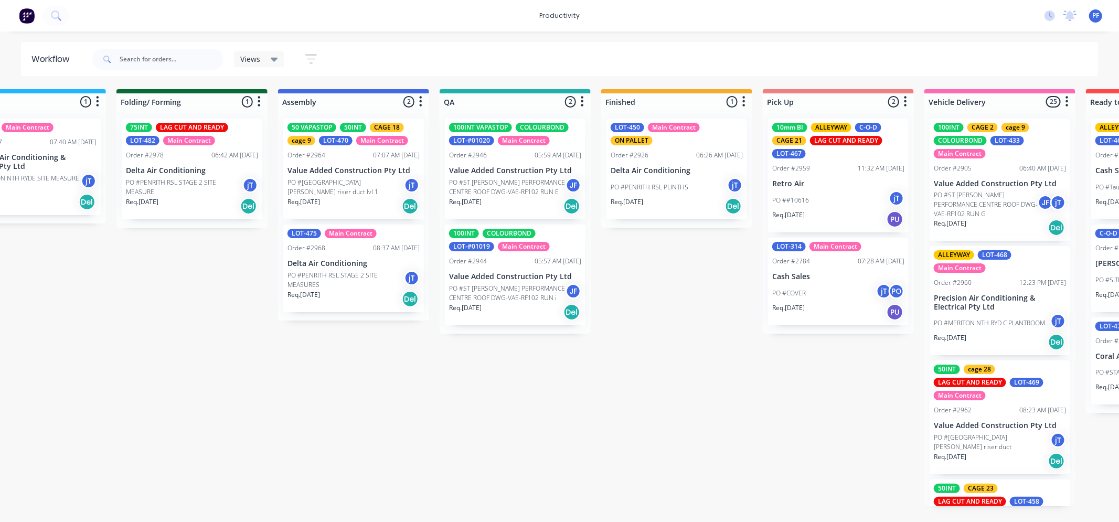 This screenshot has width=1119, height=522. Describe the element at coordinates (53, 59) in the screenshot. I see `div: Workflow` at that location.